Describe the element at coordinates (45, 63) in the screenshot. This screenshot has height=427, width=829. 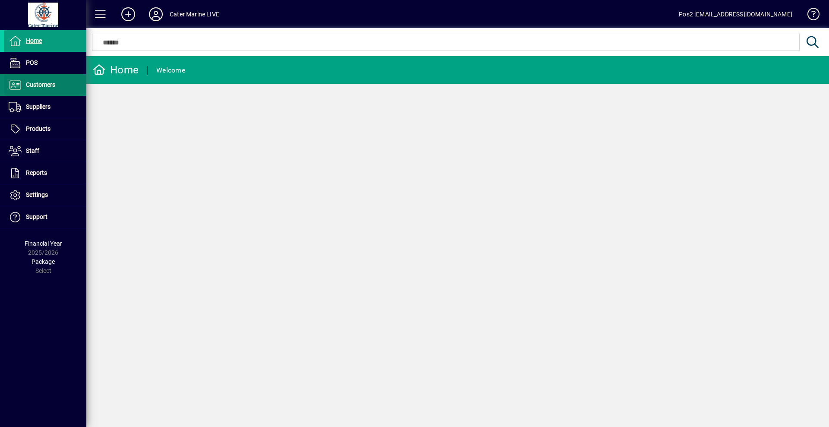
I see `a: POS` at that location.